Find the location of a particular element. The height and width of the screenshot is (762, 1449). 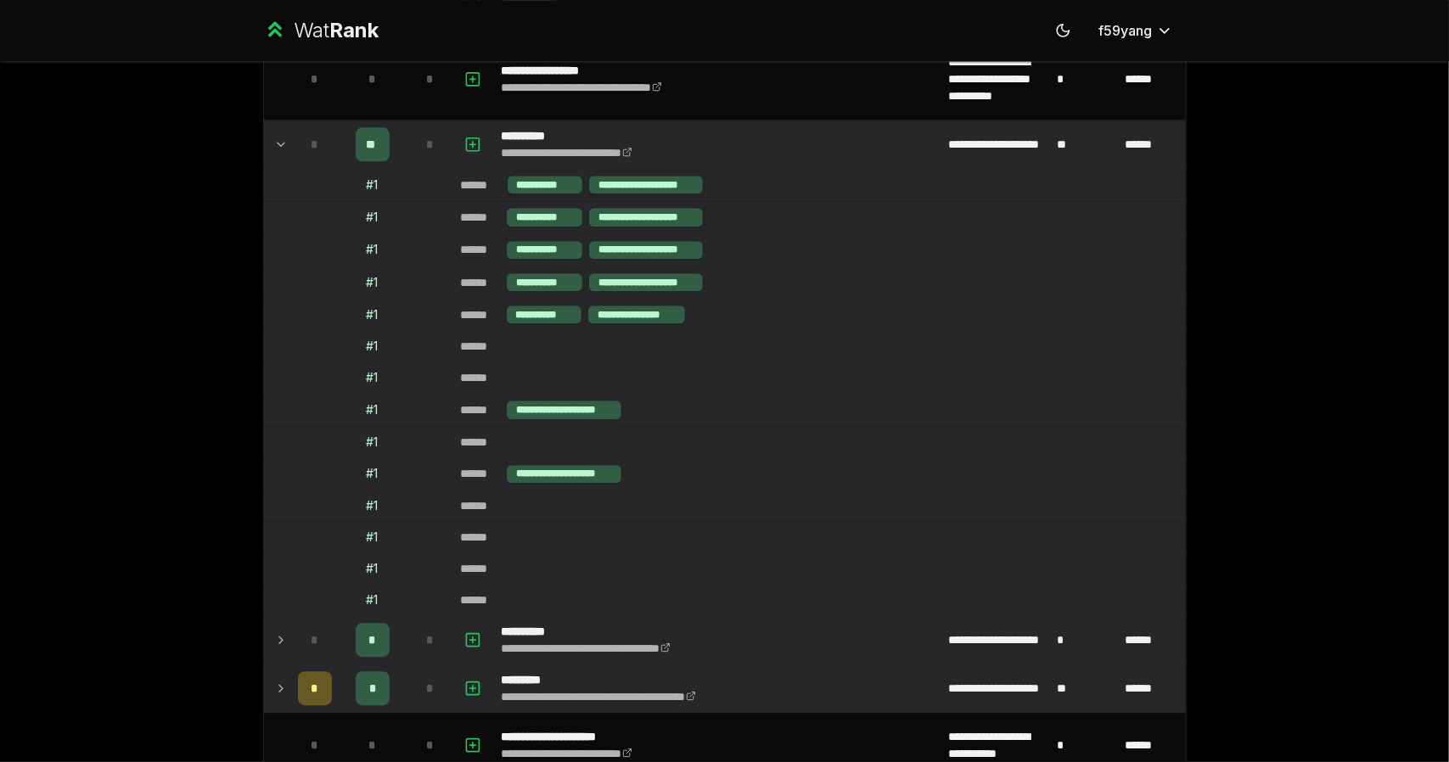

span: f59yang is located at coordinates (1126, 31).